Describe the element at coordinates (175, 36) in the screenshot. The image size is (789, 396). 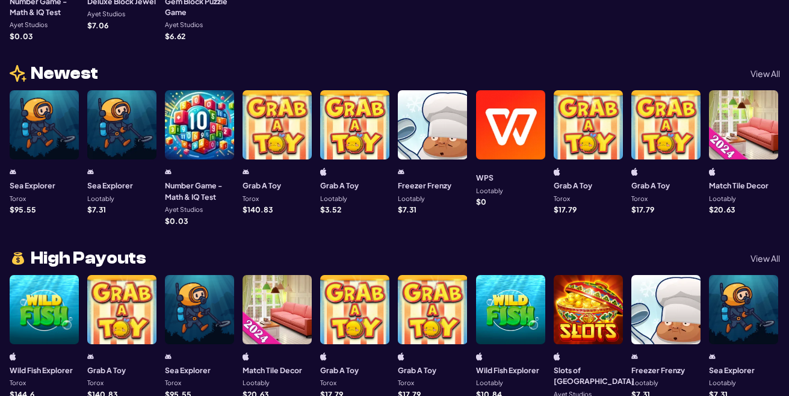
I see `p: $ 6.62` at that location.